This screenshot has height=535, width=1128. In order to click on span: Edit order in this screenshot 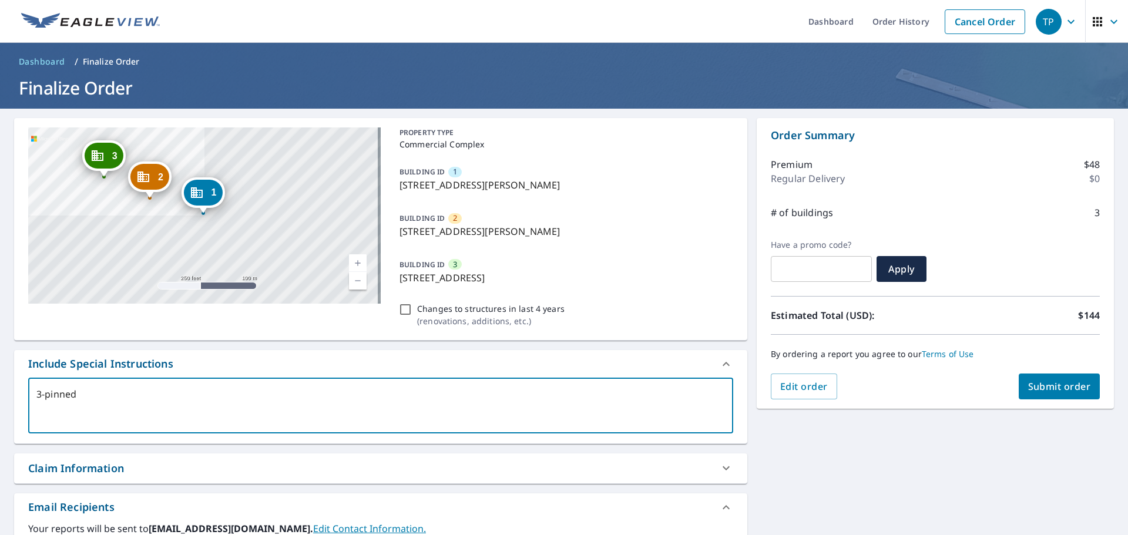, I will do `click(804, 387)`.